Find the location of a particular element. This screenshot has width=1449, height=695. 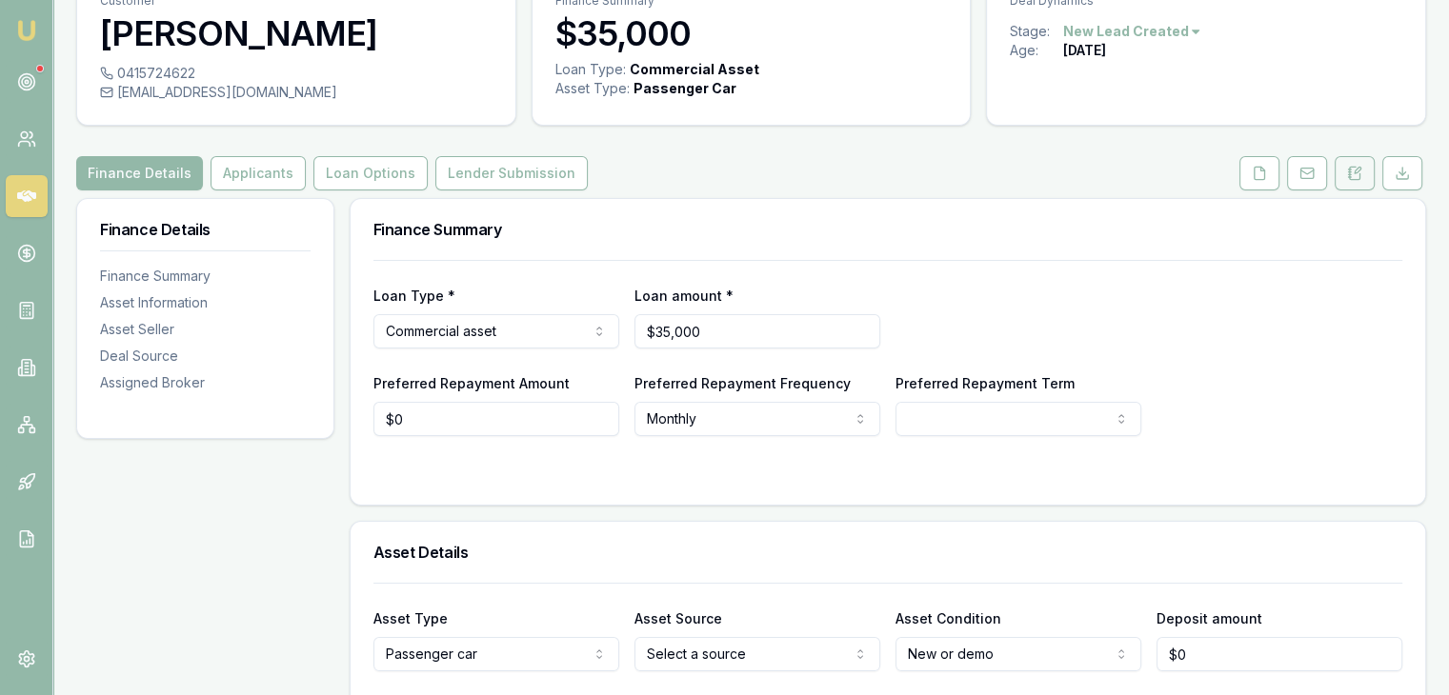

label: Loan Type * is located at coordinates (414, 295).